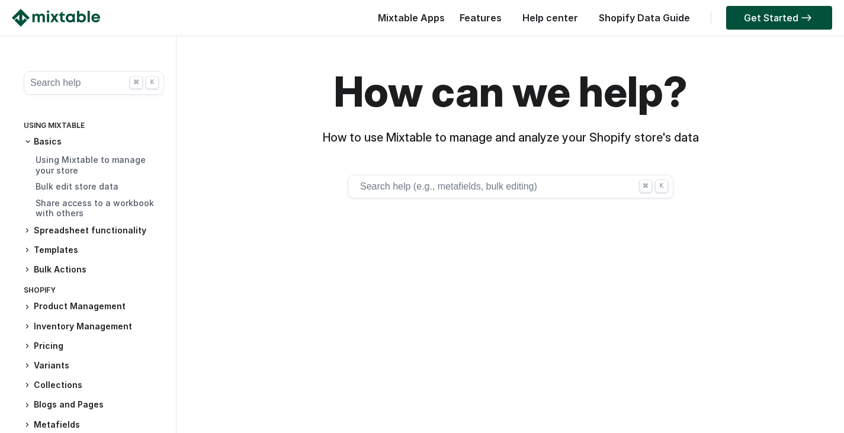 This screenshot has height=433, width=844. Describe the element at coordinates (94, 291) in the screenshot. I see `div: Shopify` at that location.